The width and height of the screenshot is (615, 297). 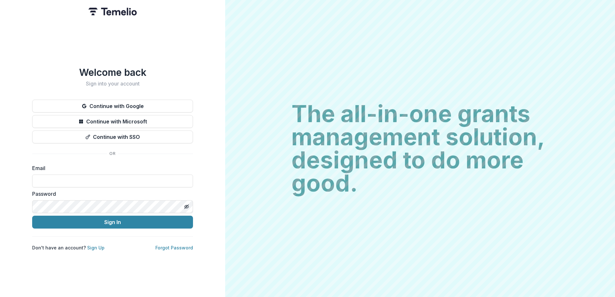 What do you see at coordinates (113, 12) in the screenshot?
I see `img: Temelio` at bounding box center [113, 12].